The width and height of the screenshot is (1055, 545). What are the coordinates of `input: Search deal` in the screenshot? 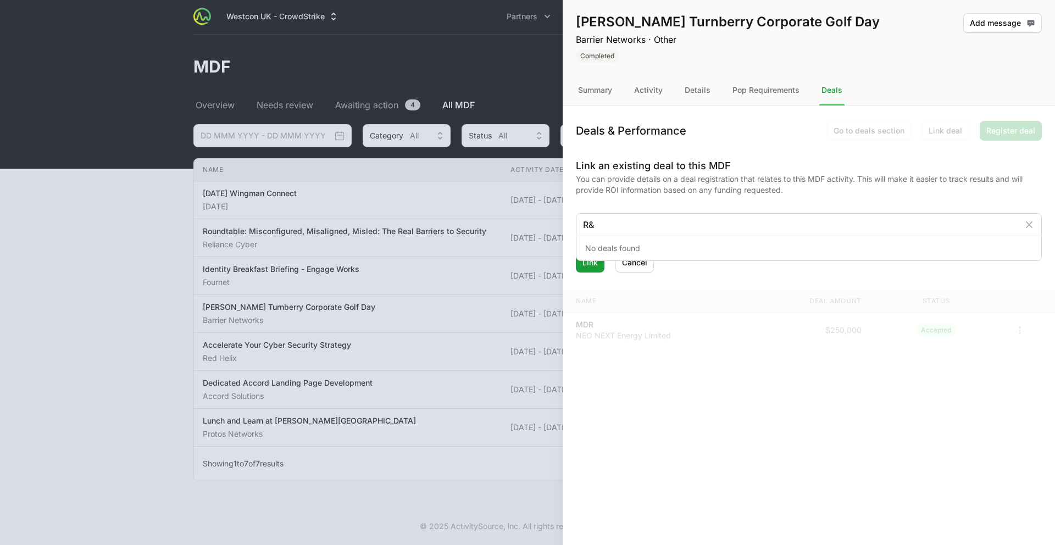 It's located at (802, 225).